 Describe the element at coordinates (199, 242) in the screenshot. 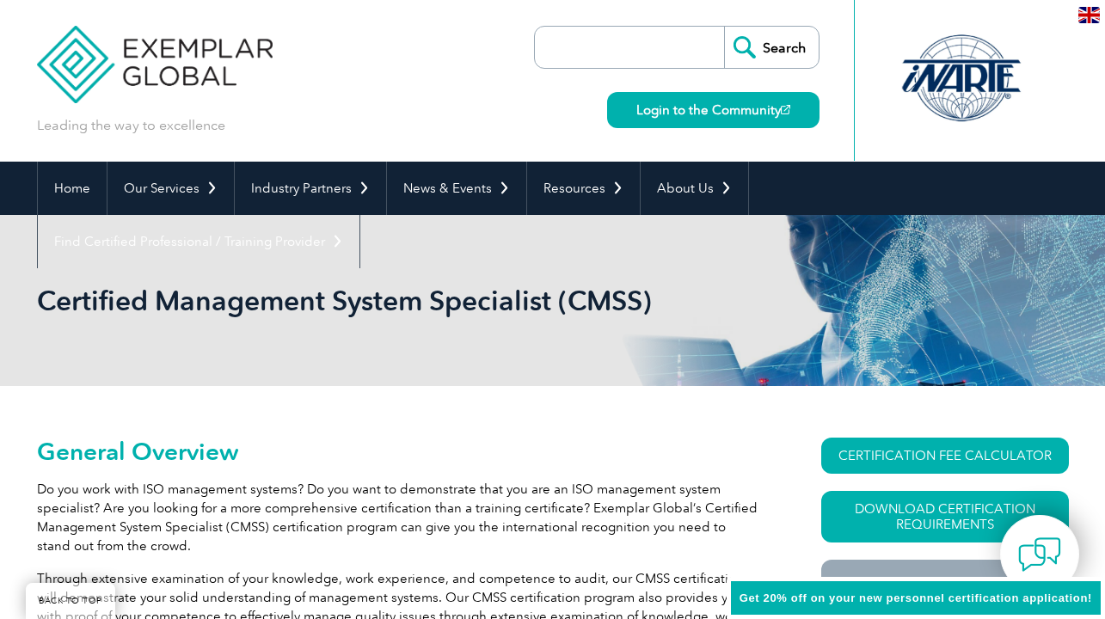

I see `a: Find Certified Professional / Training Provider` at that location.